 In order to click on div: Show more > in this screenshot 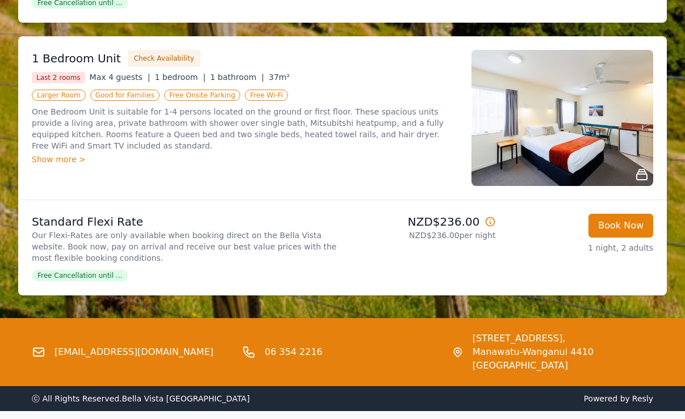, I will do `click(245, 160)`.